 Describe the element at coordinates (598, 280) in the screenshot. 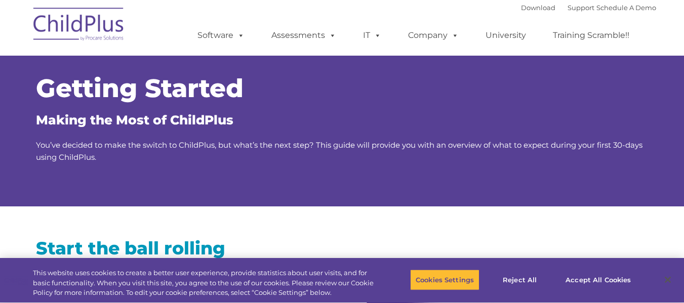

I see `button: Accept All Cookies` at that location.